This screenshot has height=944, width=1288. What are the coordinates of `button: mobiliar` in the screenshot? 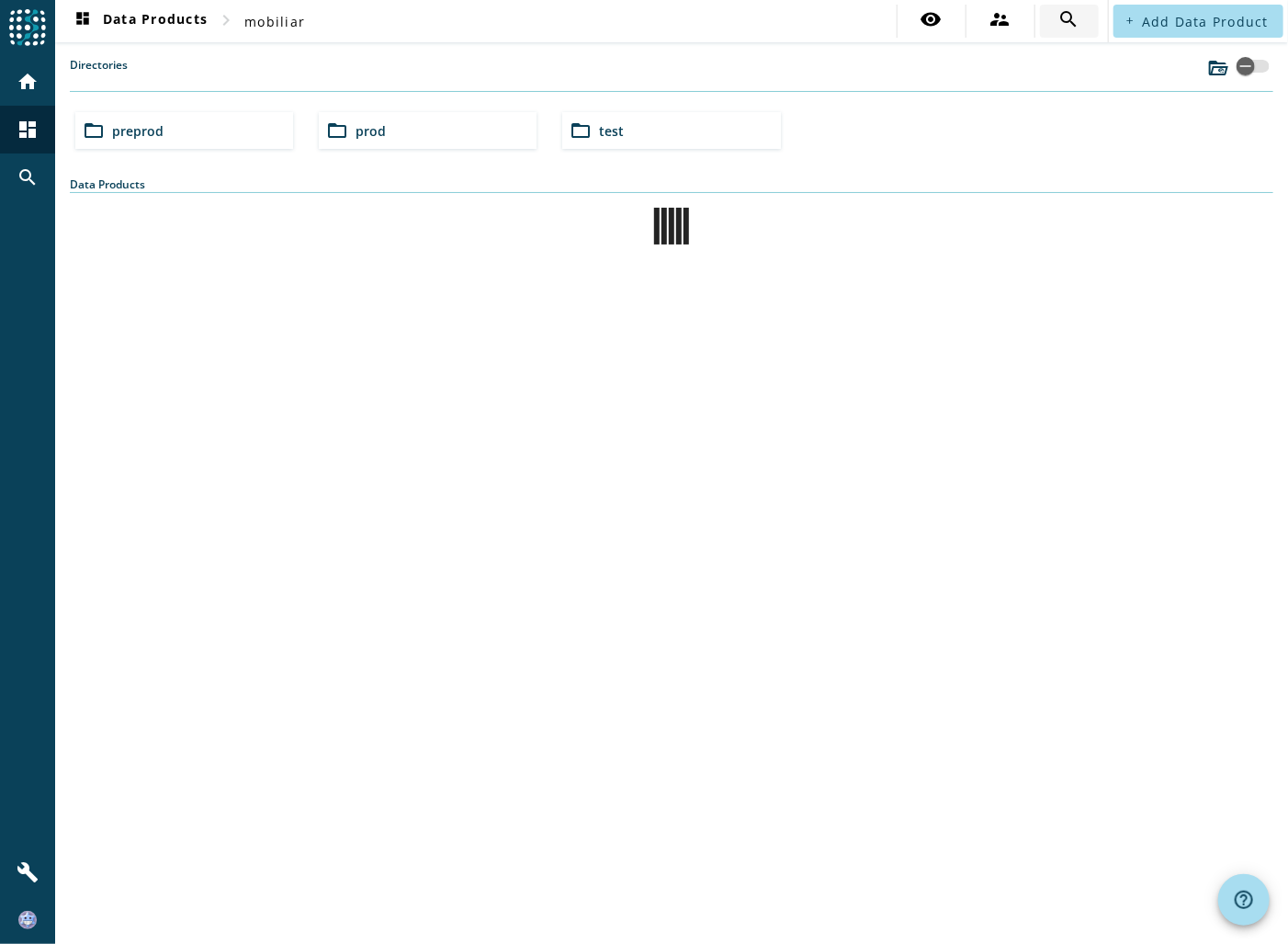 It's located at (275, 21).